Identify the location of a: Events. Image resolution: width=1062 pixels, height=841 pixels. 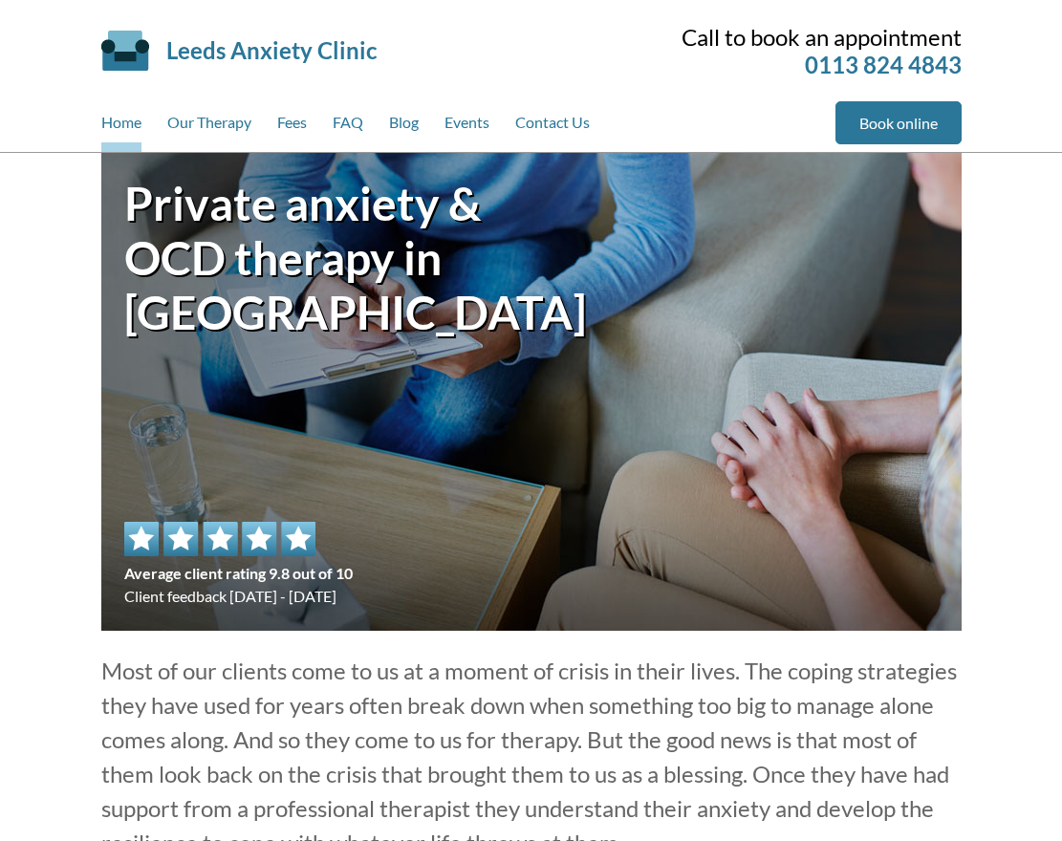
(466, 126).